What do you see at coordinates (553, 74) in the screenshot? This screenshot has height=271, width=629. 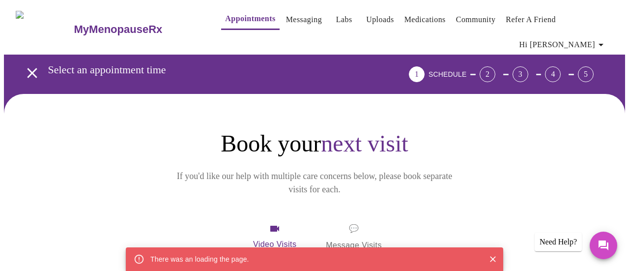 I see `div: 4` at bounding box center [553, 74].